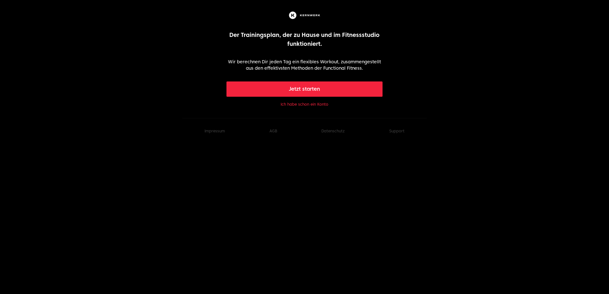 The image size is (609, 294). I want to click on img: Kernwerk®, so click(304, 15).